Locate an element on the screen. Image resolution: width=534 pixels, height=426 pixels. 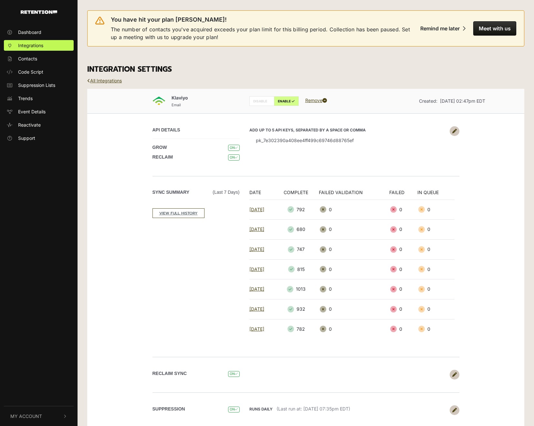
span: (Last 7 days) is located at coordinates (226, 192).